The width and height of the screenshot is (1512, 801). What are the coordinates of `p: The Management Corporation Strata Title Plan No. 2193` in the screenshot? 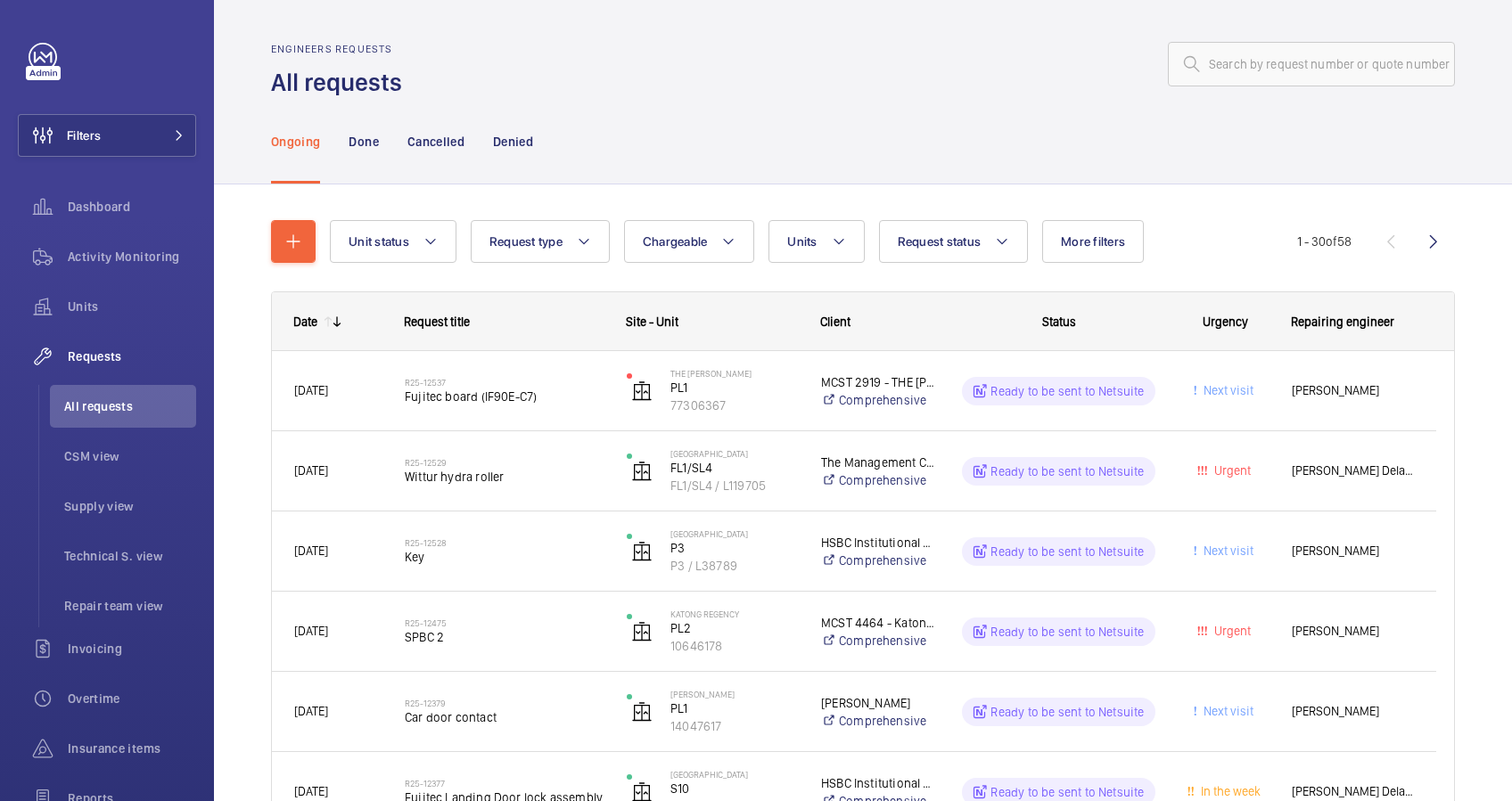 It's located at (878, 463).